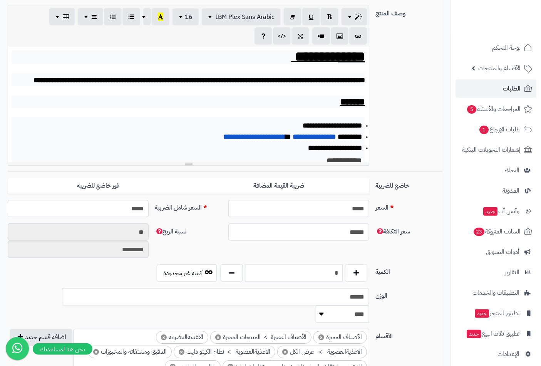  I want to click on li: الاغذيةالعضوية > نظام الكيتو دايت, so click(225, 352).